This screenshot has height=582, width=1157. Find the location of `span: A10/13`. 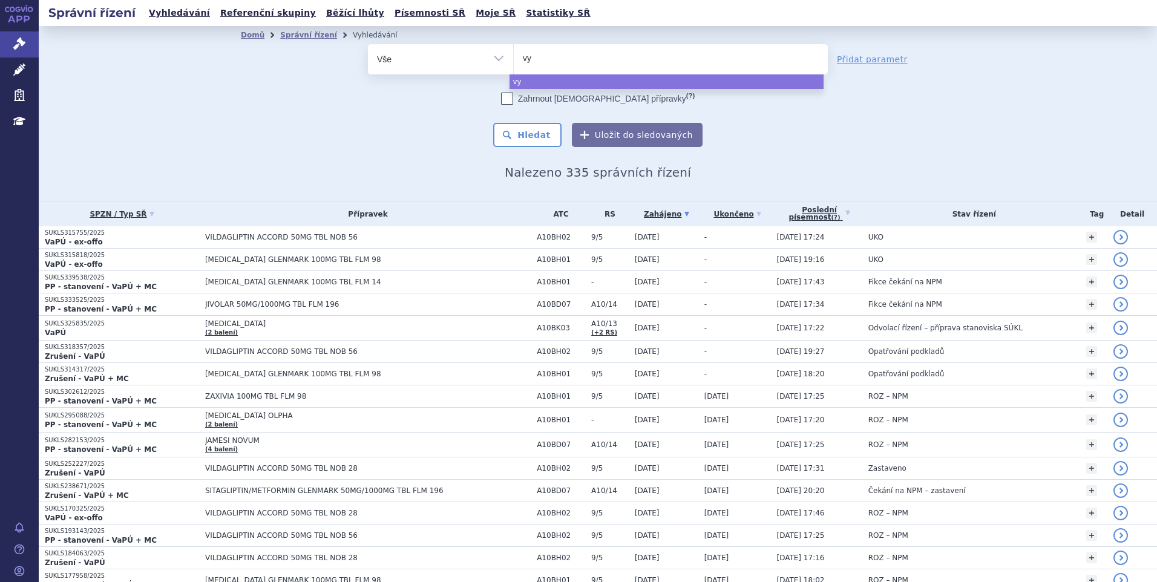

span: A10/13 is located at coordinates (610, 324).